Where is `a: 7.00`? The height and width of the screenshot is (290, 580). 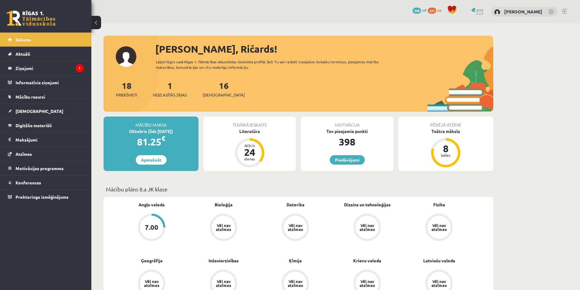 a: 7.00 is located at coordinates (152, 228).